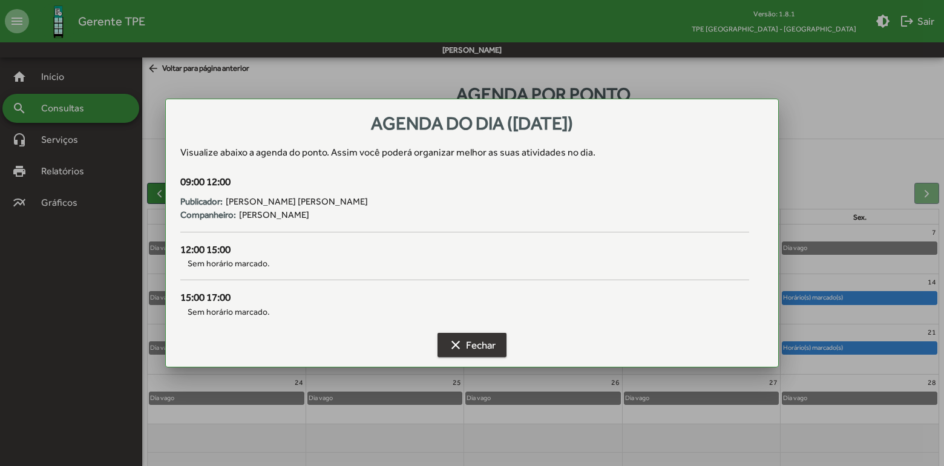 This screenshot has width=944, height=466. I want to click on strong: Companheiro:, so click(208, 215).